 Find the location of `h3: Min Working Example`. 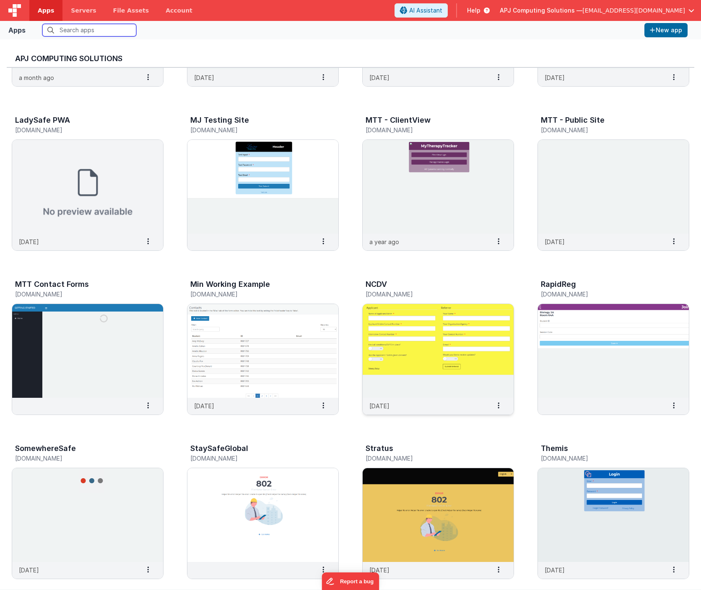

h3: Min Working Example is located at coordinates (230, 285).